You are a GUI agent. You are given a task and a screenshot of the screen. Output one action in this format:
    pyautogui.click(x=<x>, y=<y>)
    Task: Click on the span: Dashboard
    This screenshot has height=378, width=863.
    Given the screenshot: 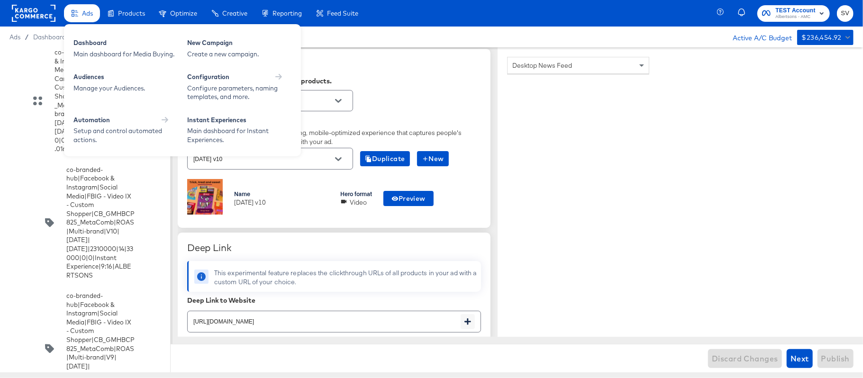 What is the action you would take?
    pyautogui.click(x=49, y=37)
    